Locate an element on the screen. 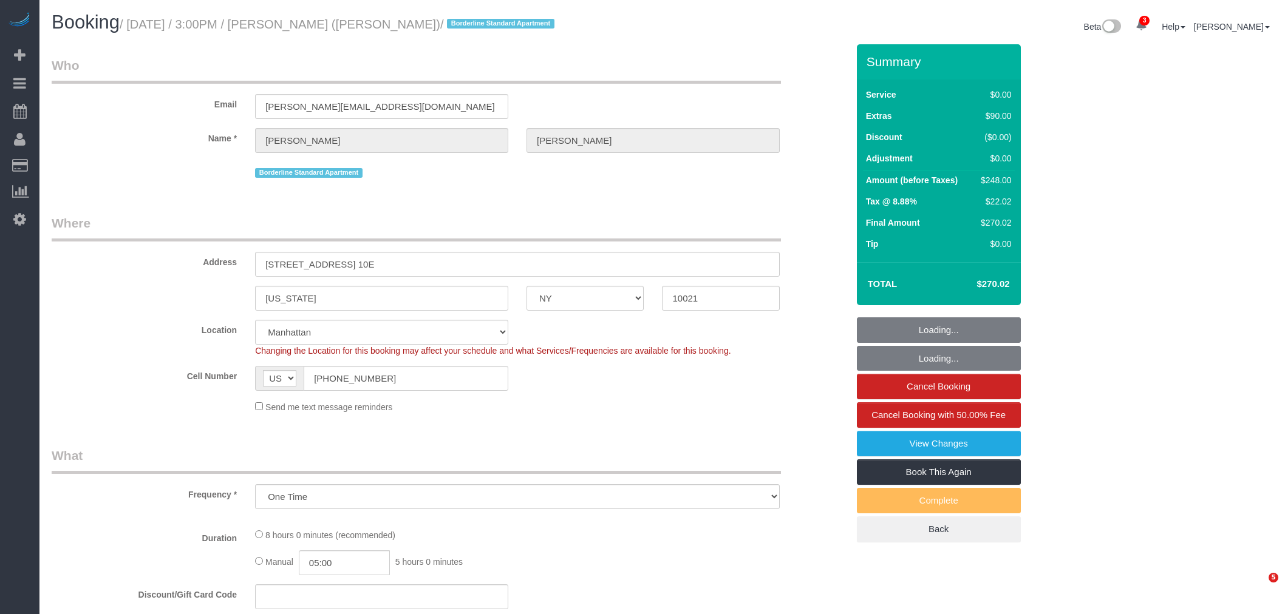 The width and height of the screenshot is (1285, 614). a: View Changes is located at coordinates (939, 444).